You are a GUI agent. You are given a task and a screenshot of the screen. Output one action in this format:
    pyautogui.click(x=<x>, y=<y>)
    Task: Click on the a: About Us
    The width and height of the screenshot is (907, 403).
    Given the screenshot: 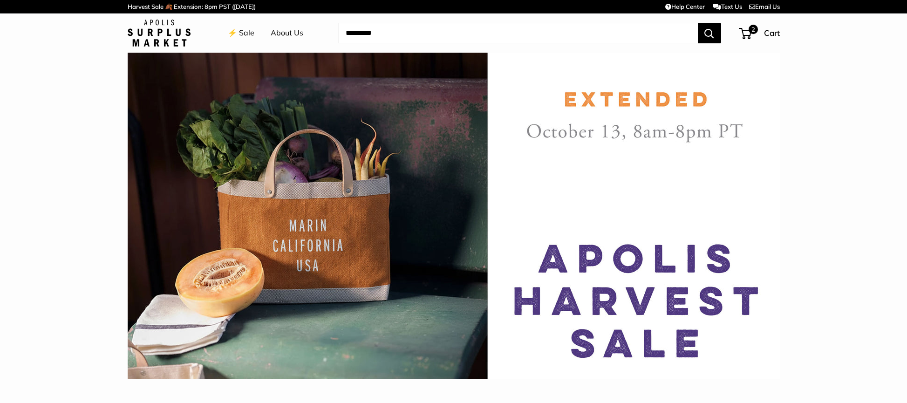 What is the action you would take?
    pyautogui.click(x=287, y=33)
    